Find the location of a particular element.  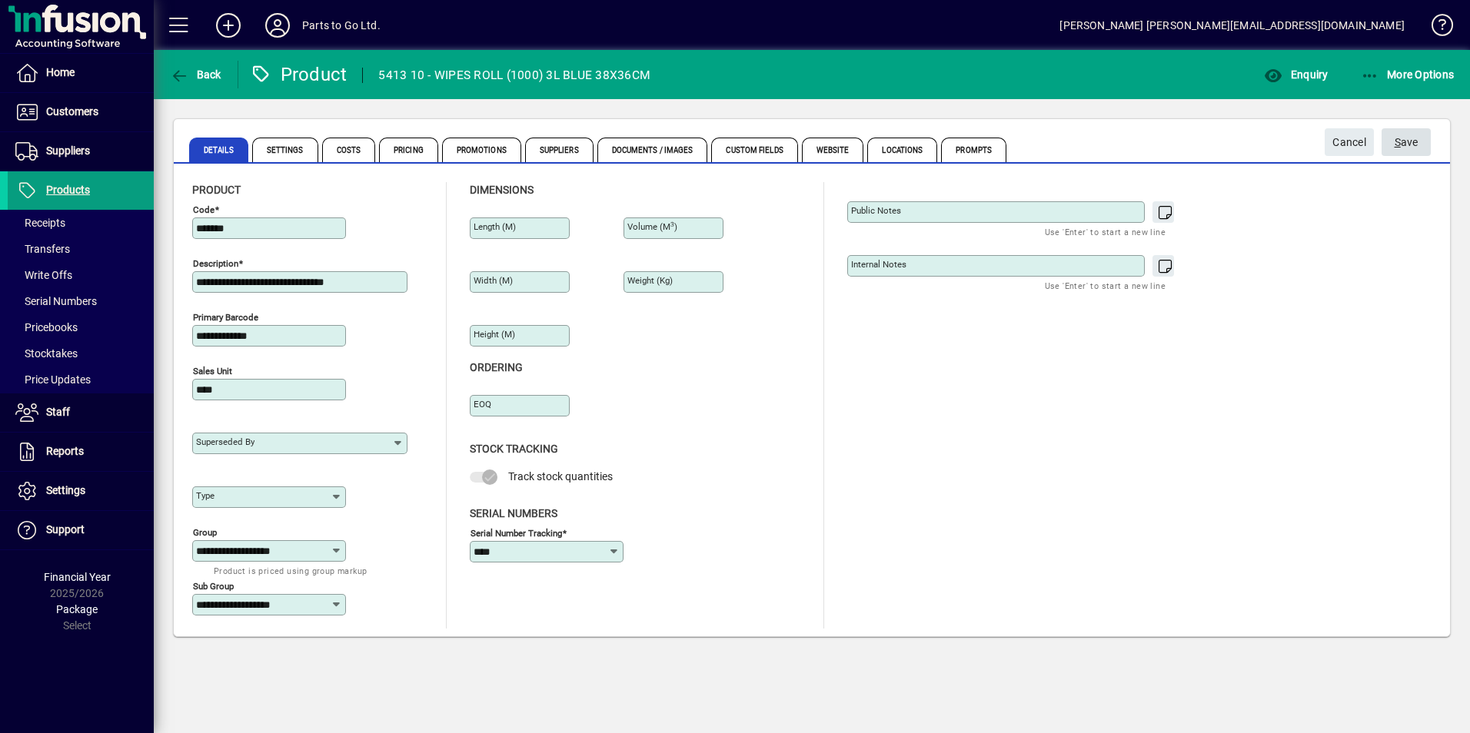

mat-hint: Product is priced using group markup is located at coordinates (290, 570).